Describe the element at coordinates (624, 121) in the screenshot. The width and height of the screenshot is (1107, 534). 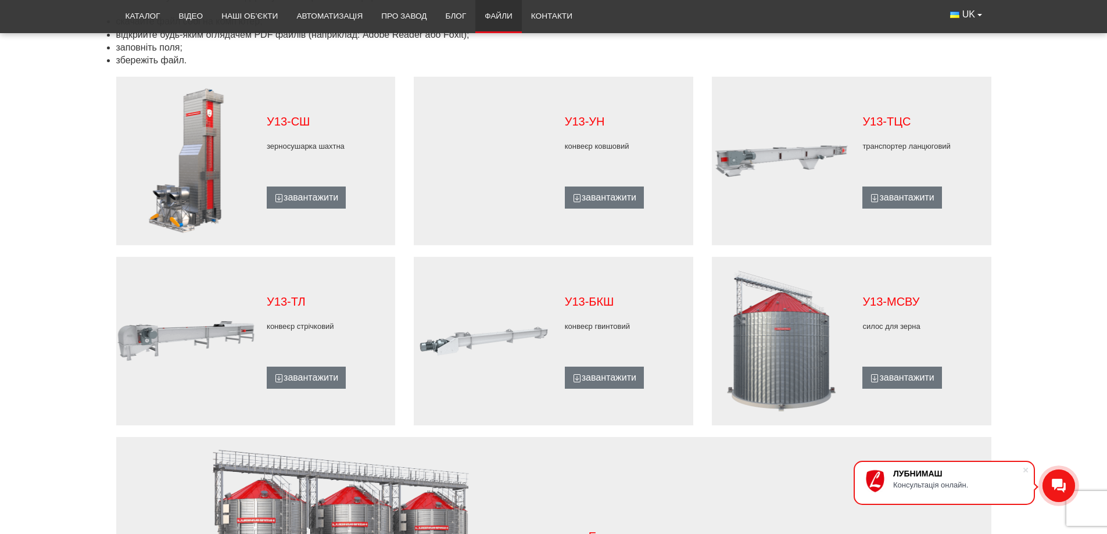
I see `p: У13-УН` at that location.